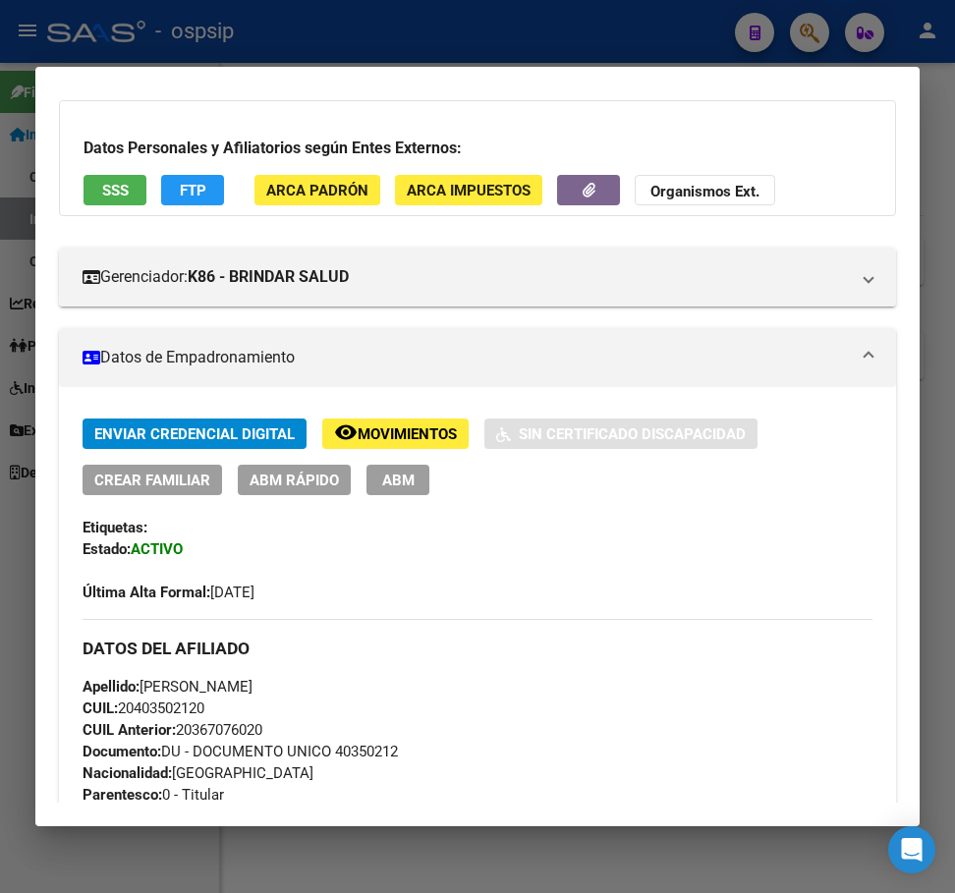  I want to click on strong: Documento:, so click(122, 752).